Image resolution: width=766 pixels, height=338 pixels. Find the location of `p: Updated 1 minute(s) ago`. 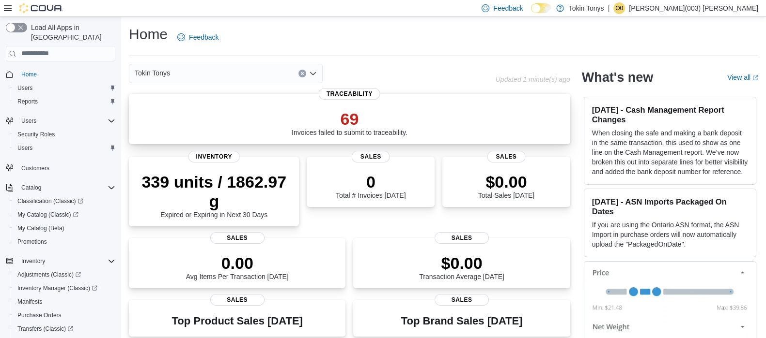

p: Updated 1 minute(s) ago is located at coordinates (533, 79).